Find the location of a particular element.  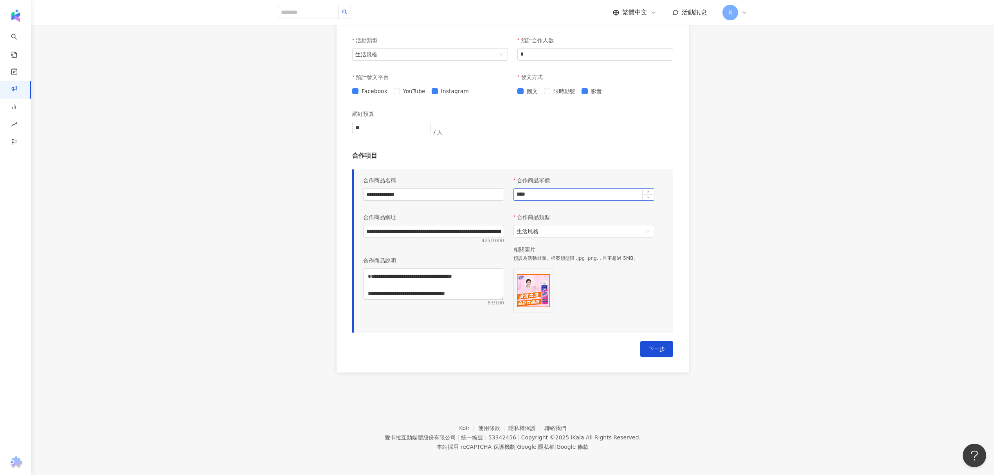

span: 限時動態 is located at coordinates (564, 91).